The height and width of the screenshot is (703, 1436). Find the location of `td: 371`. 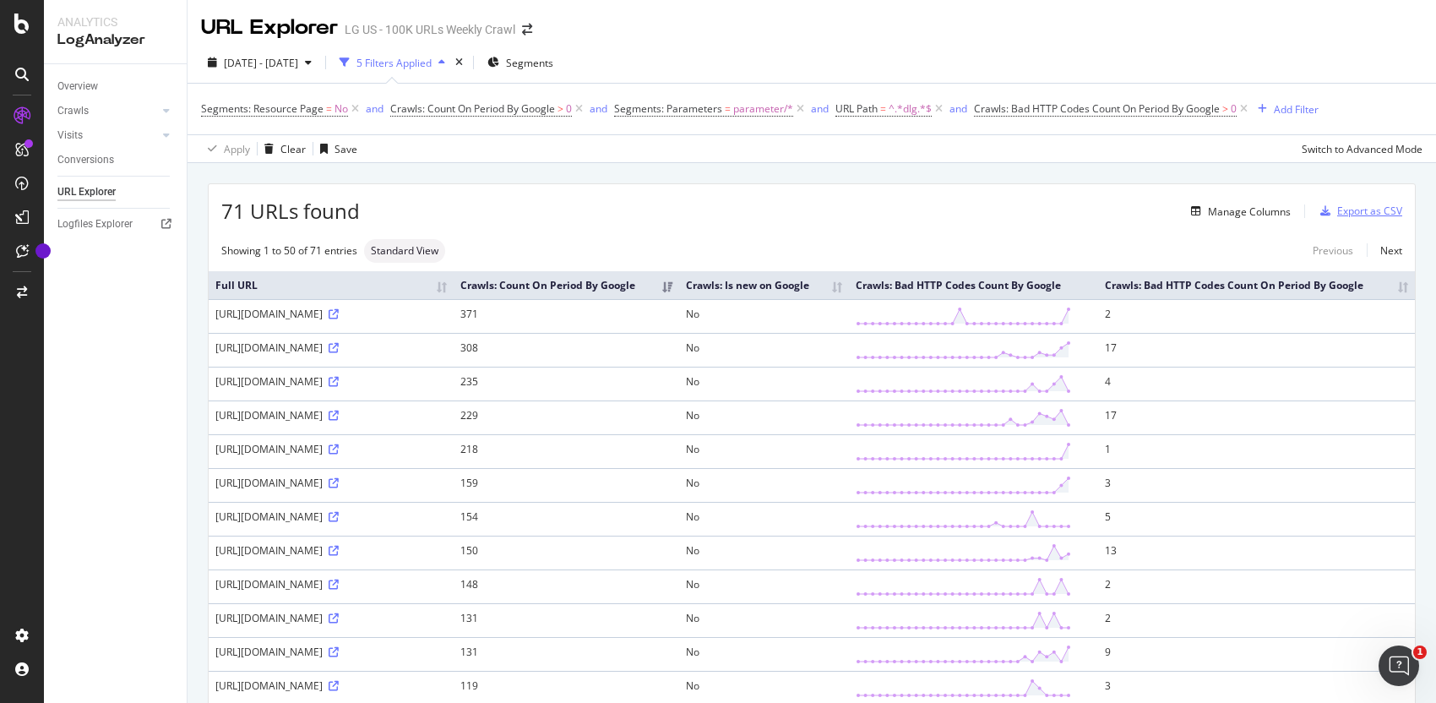

td: 371 is located at coordinates (566, 316).